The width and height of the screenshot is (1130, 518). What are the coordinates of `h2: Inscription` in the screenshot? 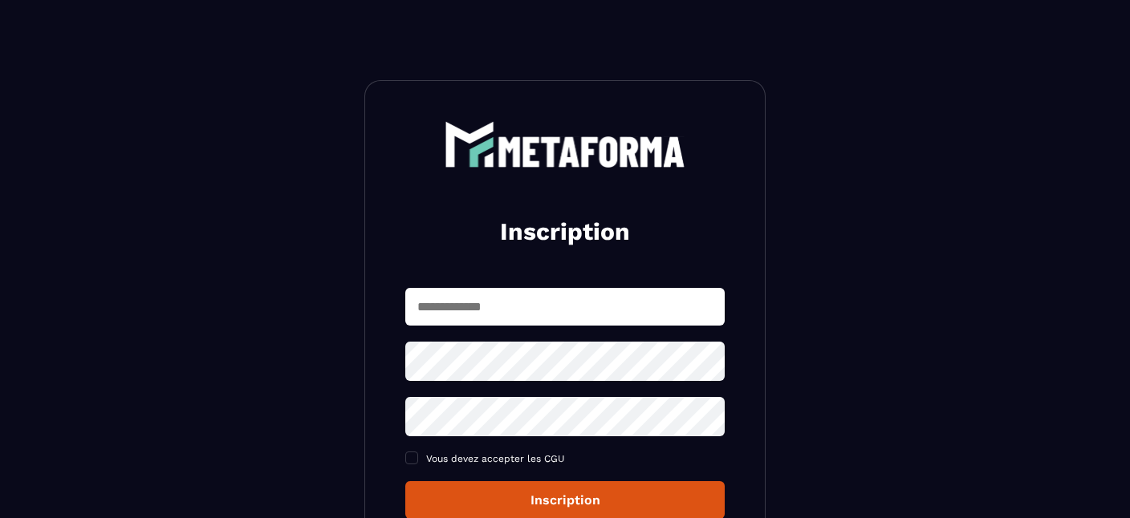 It's located at (565, 232).